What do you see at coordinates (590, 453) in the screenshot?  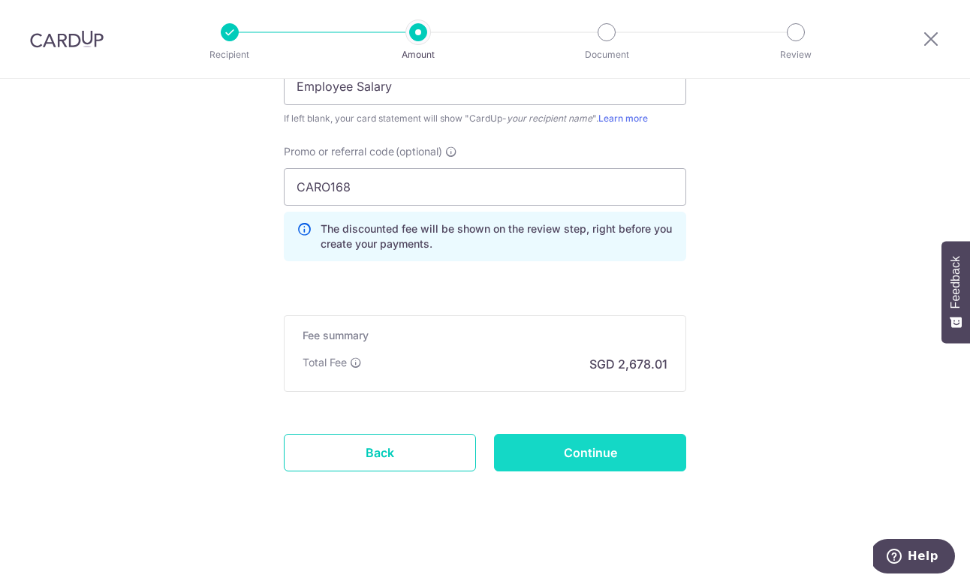 I see `input: Continue` at bounding box center [590, 453].